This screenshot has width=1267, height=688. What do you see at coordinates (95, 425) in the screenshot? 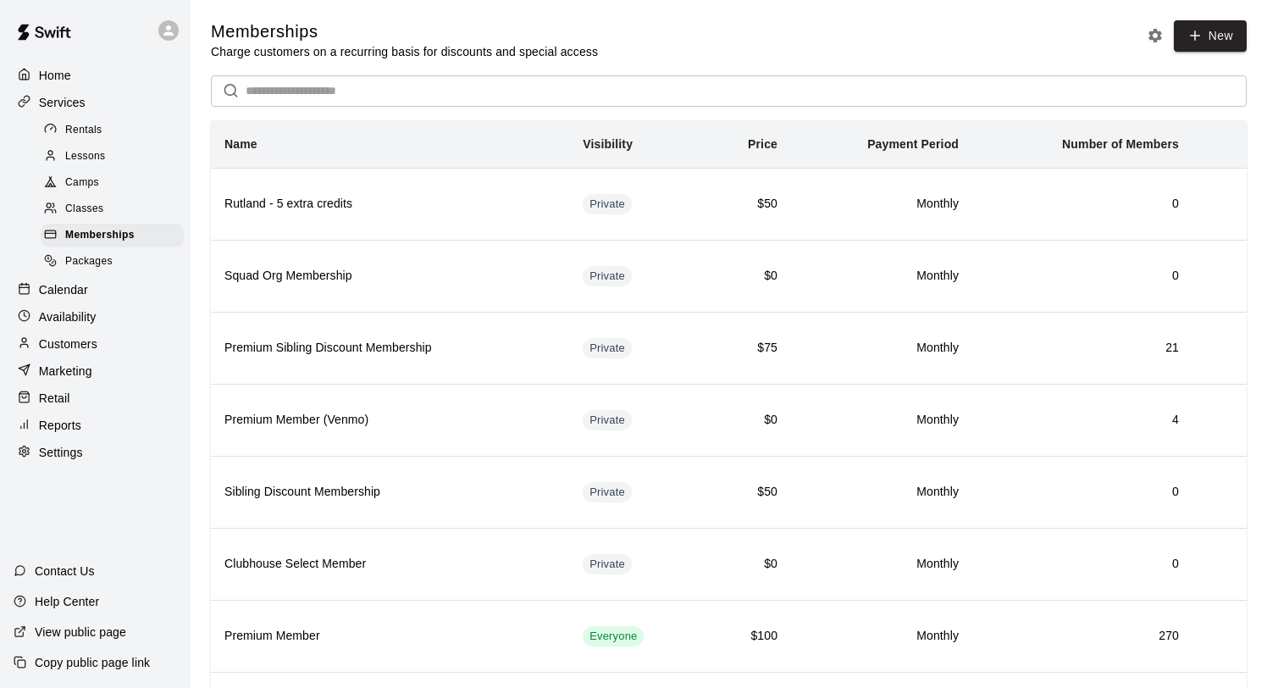
I see `a: Reports` at bounding box center [95, 425].